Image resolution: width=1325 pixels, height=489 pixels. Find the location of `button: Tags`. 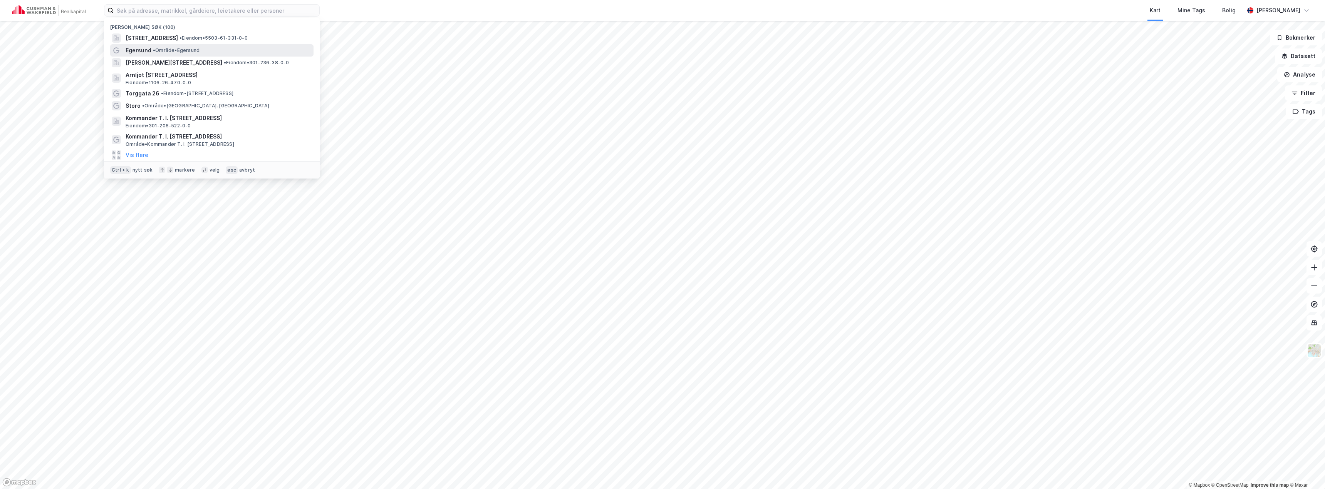

button: Tags is located at coordinates (1303, 112).